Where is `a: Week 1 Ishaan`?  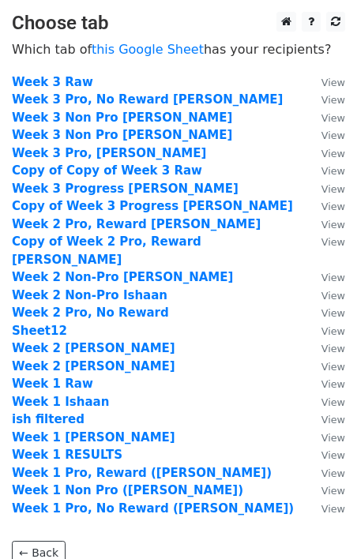
a: Week 1 Ishaan is located at coordinates (60, 402).